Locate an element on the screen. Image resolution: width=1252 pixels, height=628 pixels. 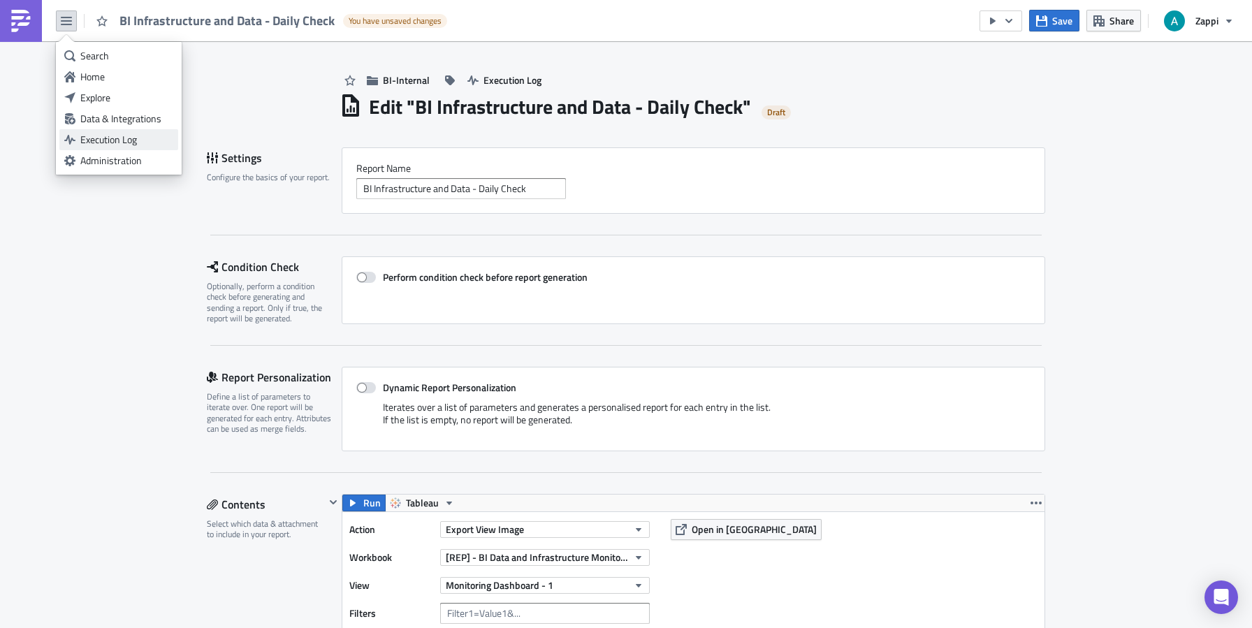
button: Tableau is located at coordinates (422, 503).